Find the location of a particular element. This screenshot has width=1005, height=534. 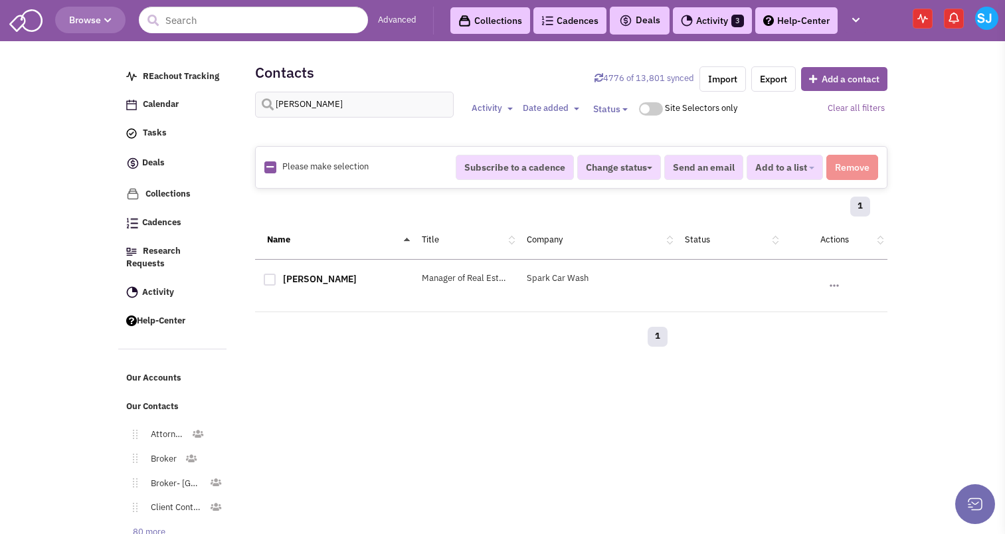

img: Research.png is located at coordinates (132, 252).